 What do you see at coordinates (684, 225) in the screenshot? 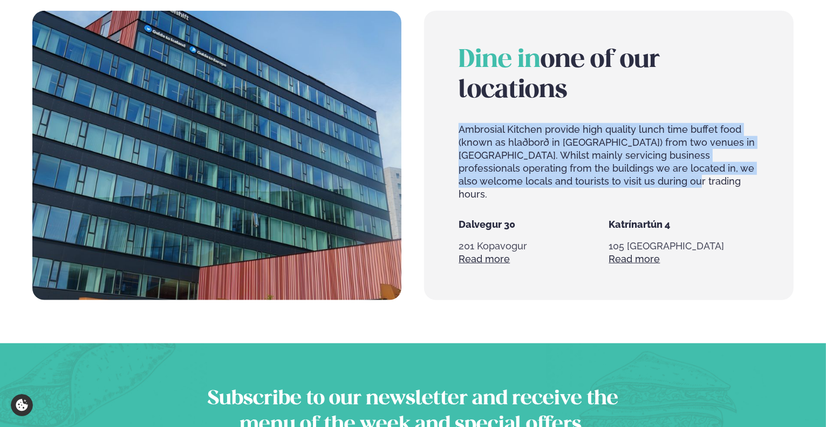
I see `h5: Katrínartún 4` at bounding box center [684, 225].